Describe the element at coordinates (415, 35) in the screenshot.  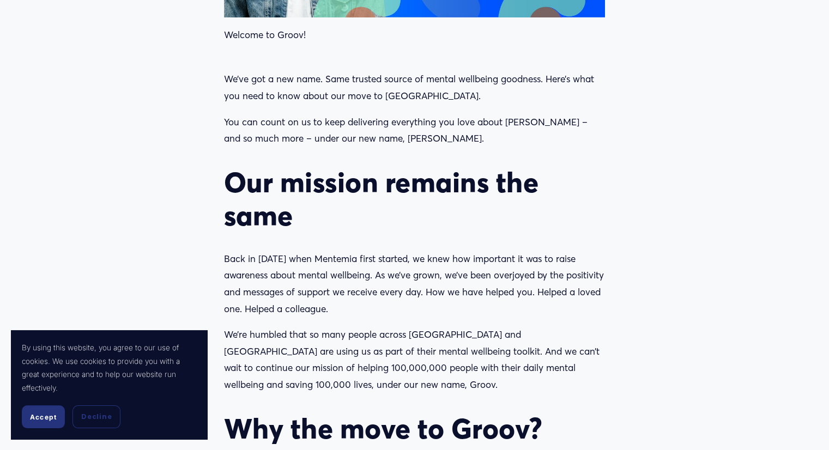
I see `p: Welcome to Groov!` at that location.